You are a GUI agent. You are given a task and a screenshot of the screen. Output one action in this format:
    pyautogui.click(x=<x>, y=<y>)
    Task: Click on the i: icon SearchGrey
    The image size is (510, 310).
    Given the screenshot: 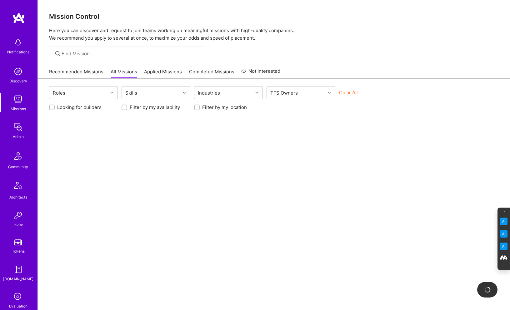 What is the action you would take?
    pyautogui.click(x=58, y=53)
    